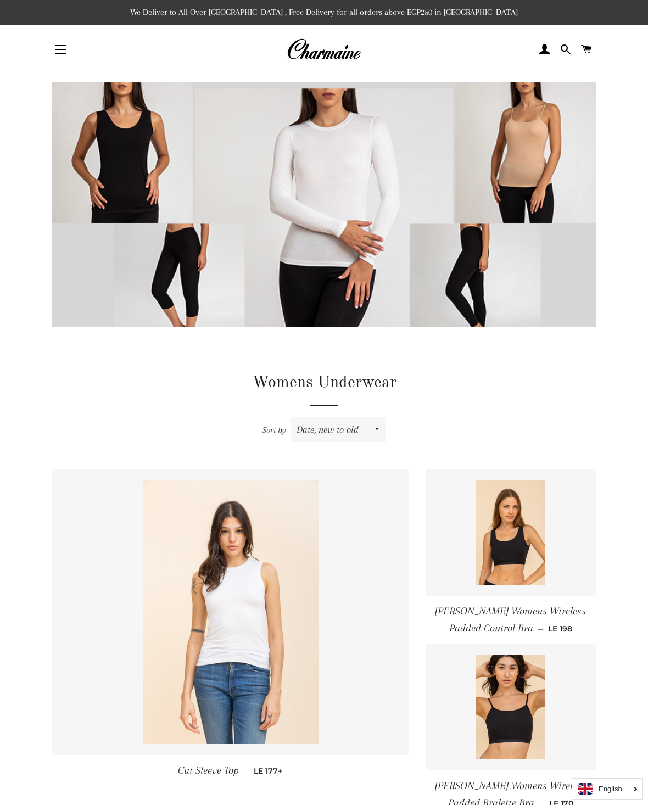  Describe the element at coordinates (324, 383) in the screenshot. I see `h1: Womens Underwear` at that location.